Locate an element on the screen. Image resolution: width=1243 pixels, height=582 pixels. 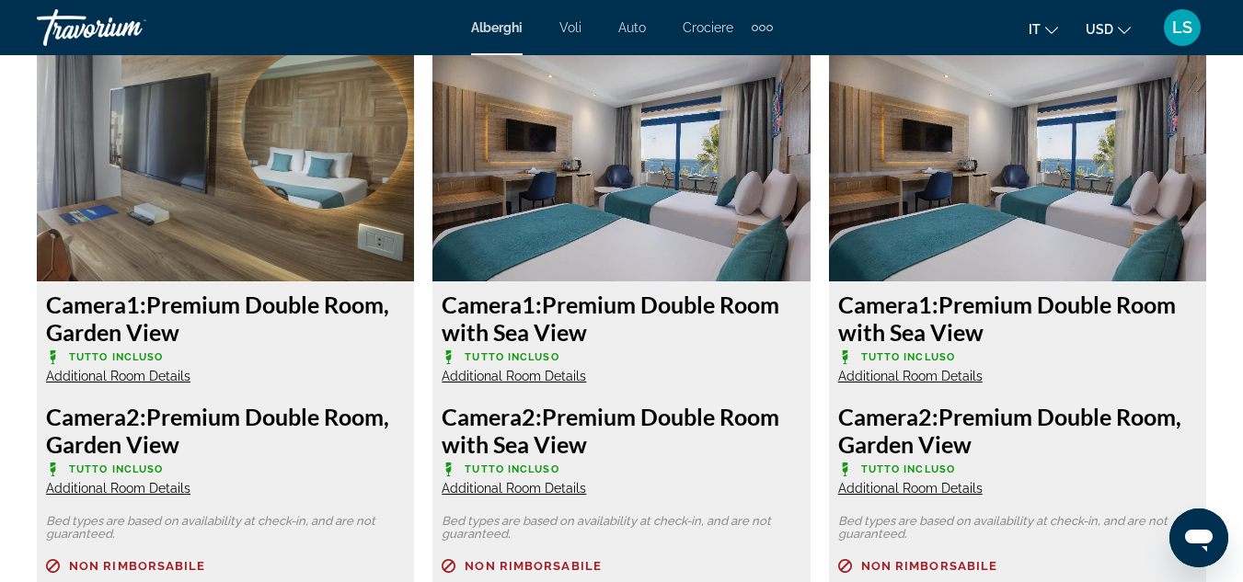
a: Travorium is located at coordinates (129, 28).